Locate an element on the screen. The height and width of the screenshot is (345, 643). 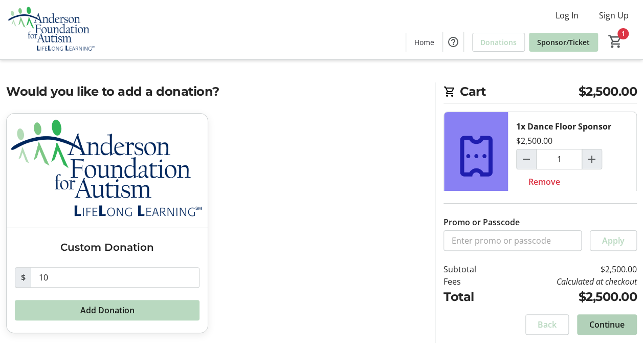
td: Calculated at checkout is located at coordinates (568, 281).